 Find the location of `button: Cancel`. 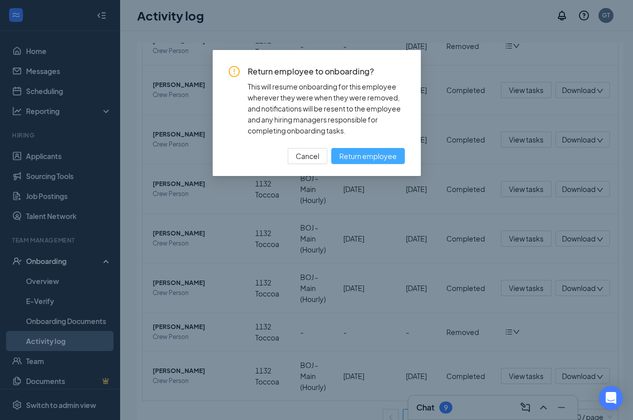

button: Cancel is located at coordinates (307, 156).